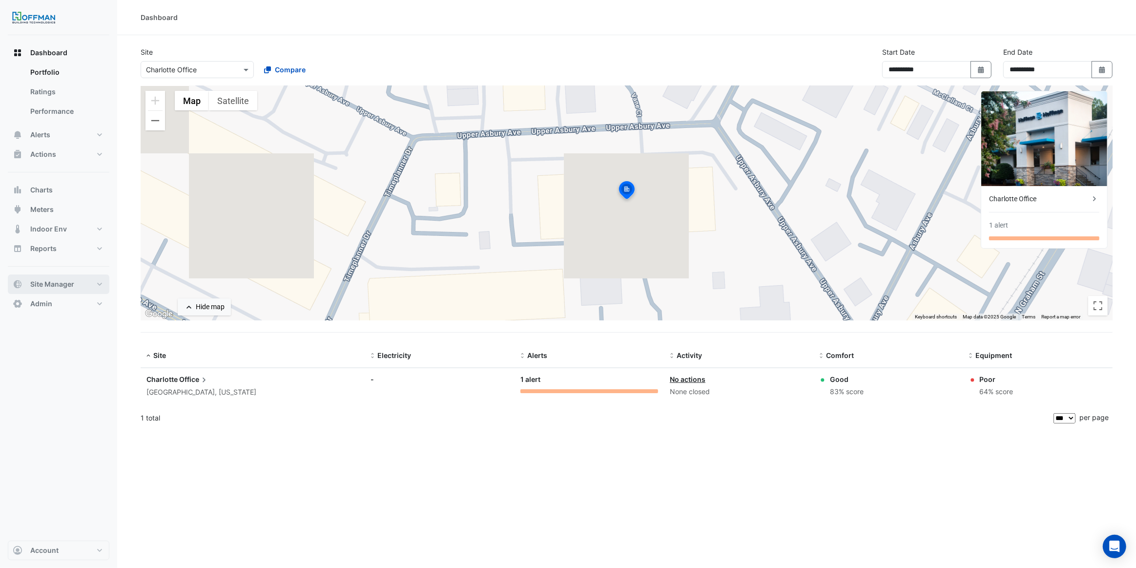  I want to click on div: Hide map, so click(210, 307).